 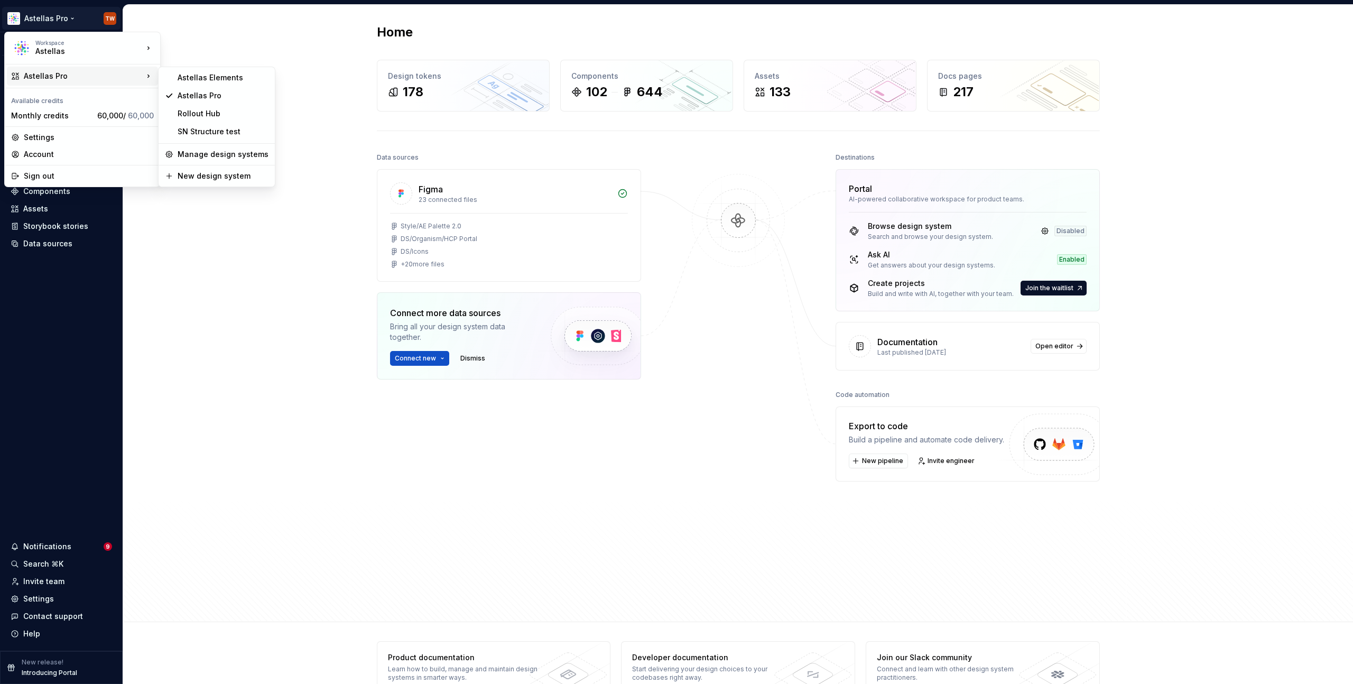 What do you see at coordinates (223, 176) in the screenshot?
I see `div: New design system` at bounding box center [223, 176].